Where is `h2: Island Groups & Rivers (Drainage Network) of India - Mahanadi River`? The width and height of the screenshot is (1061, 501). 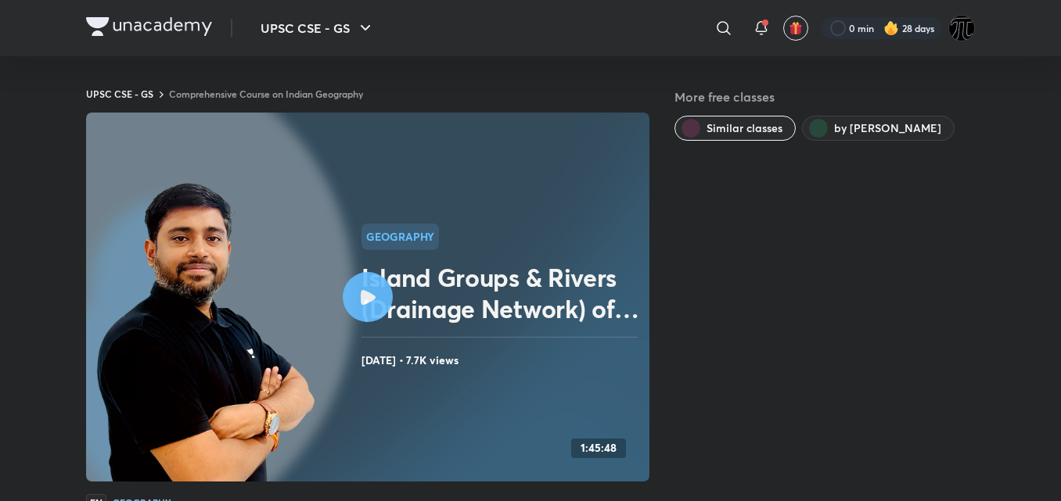 h2: Island Groups & Rivers (Drainage Network) of India - Mahanadi River is located at coordinates (502, 293).